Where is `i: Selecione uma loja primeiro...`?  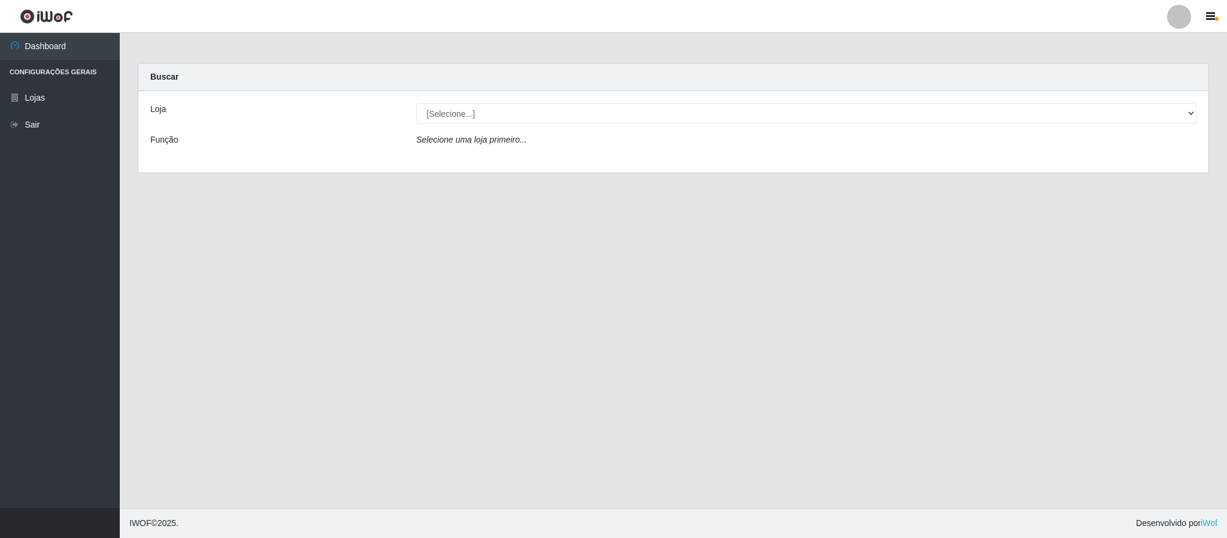
i: Selecione uma loja primeiro... is located at coordinates (471, 140).